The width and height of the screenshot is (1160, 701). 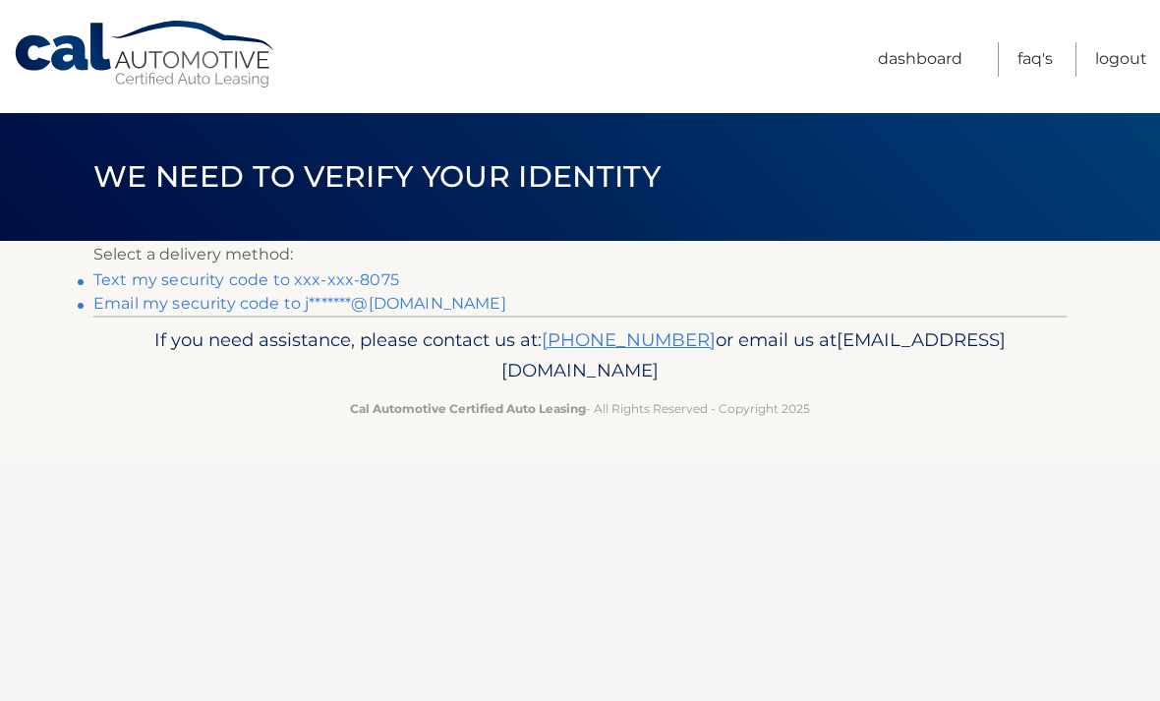 What do you see at coordinates (580, 408) in the screenshot?
I see `p: - All Rights Reserved - Copyright 2025` at bounding box center [580, 408].